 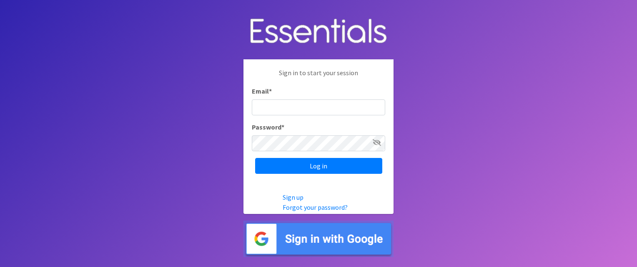 What do you see at coordinates (319, 31) in the screenshot?
I see `img: Human Essentials` at bounding box center [319, 31].